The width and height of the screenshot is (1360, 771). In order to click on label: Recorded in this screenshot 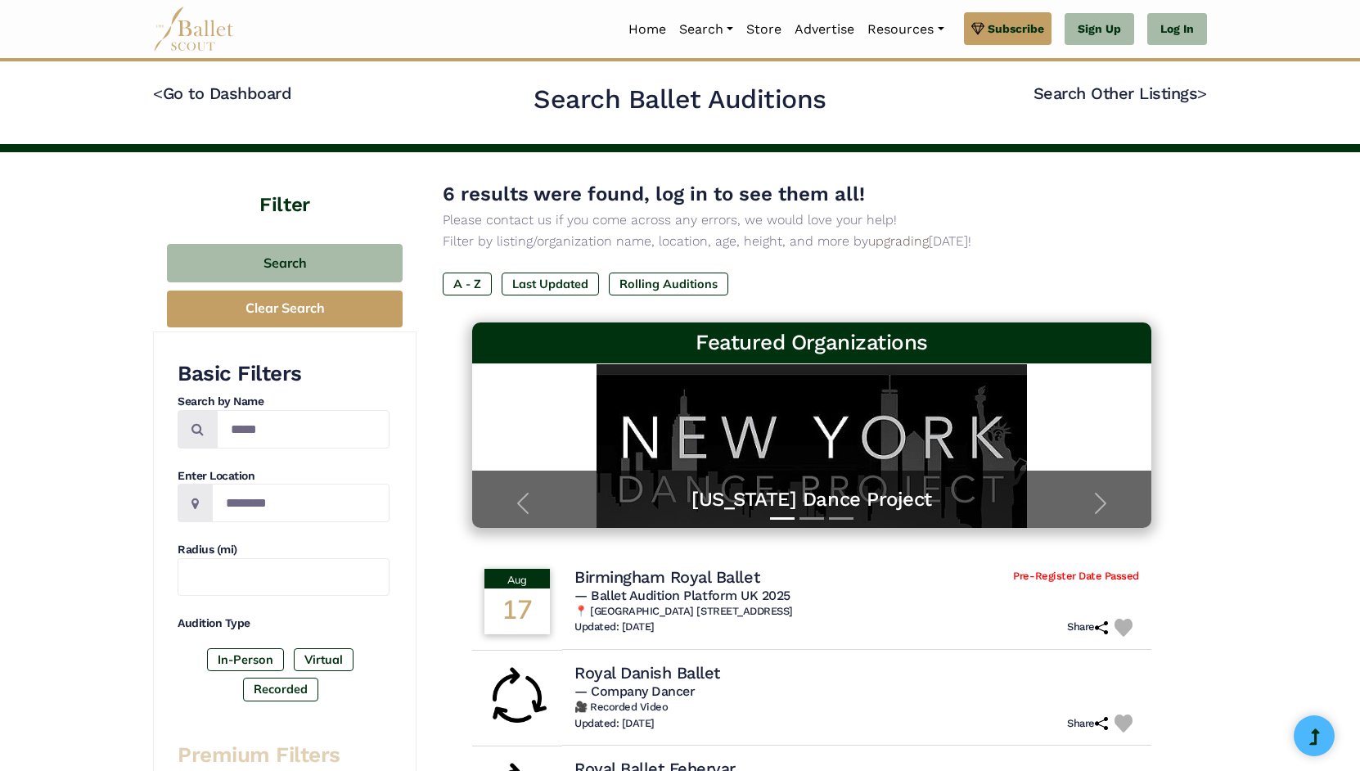, I will do `click(281, 689)`.